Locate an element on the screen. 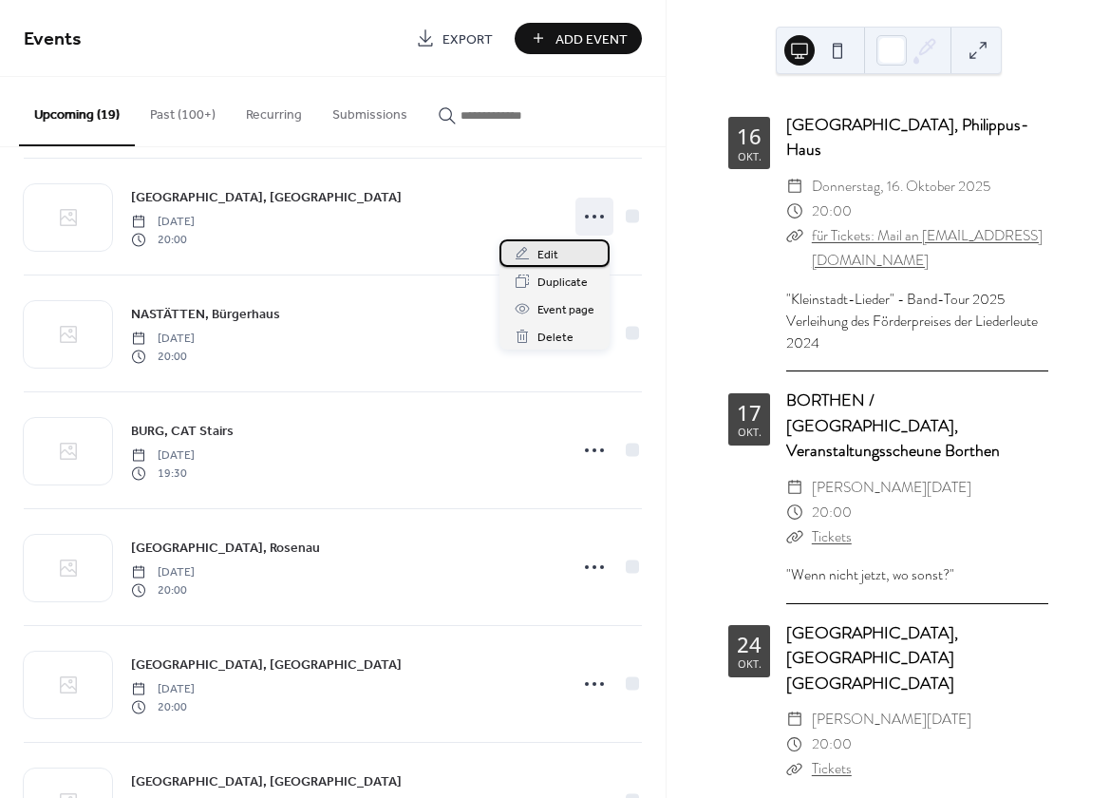  button: Add Event is located at coordinates (578, 38).